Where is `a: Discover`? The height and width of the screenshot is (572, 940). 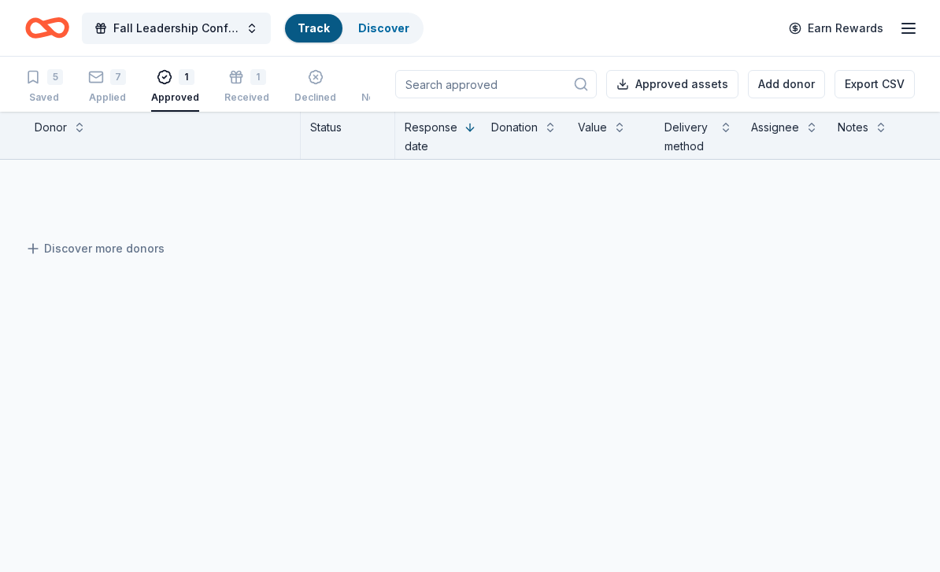 a: Discover is located at coordinates (383, 28).